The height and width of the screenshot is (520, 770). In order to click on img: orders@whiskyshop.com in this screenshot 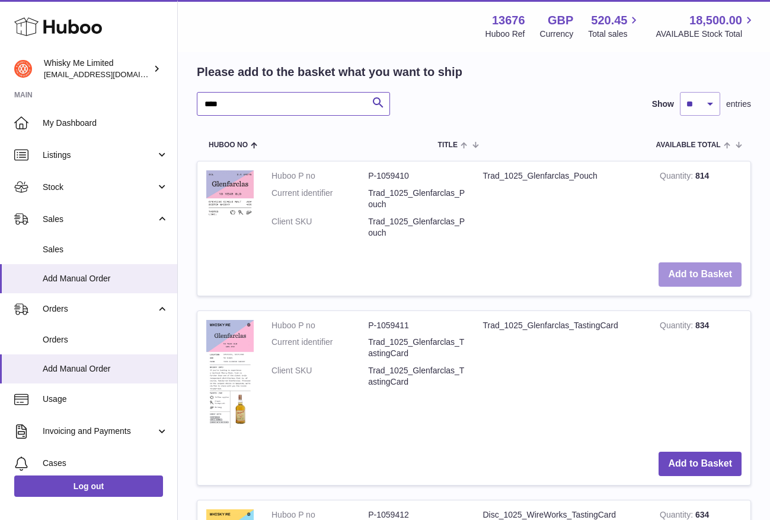, I will do `click(23, 69)`.